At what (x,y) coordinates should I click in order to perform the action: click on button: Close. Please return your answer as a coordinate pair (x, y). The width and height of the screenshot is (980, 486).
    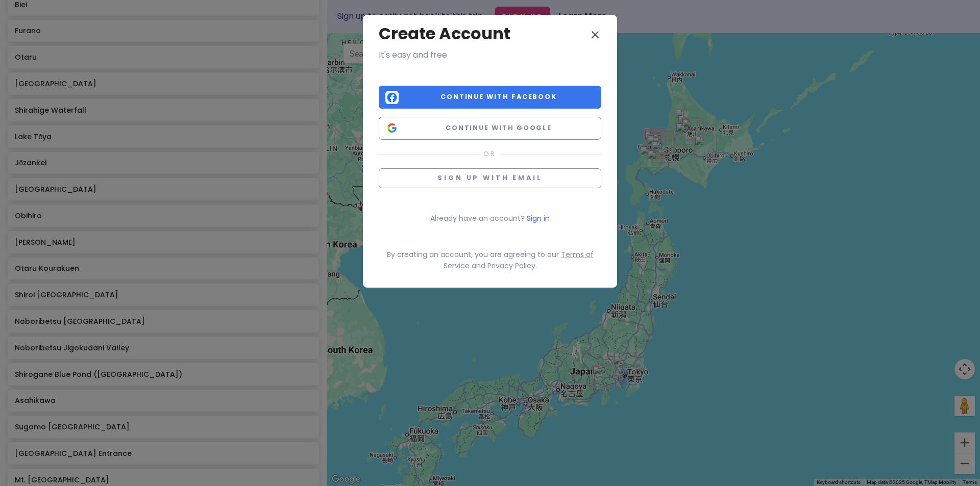
    Looking at the image, I should click on (595, 36).